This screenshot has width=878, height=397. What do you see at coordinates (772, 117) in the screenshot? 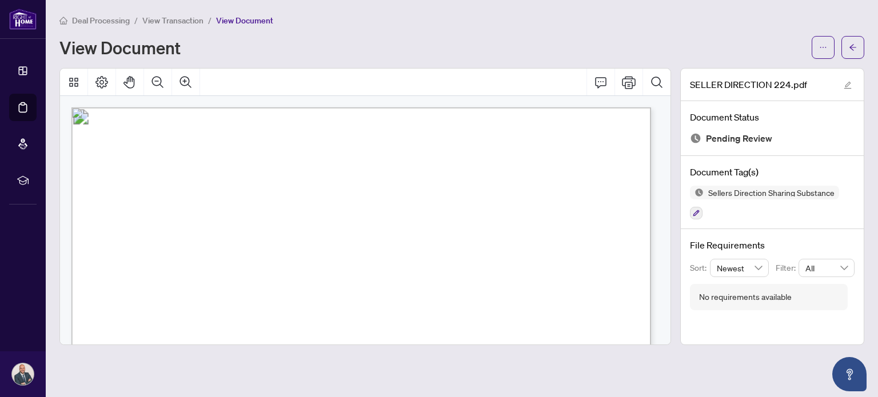
I see `h4: Document Status` at bounding box center [772, 117].